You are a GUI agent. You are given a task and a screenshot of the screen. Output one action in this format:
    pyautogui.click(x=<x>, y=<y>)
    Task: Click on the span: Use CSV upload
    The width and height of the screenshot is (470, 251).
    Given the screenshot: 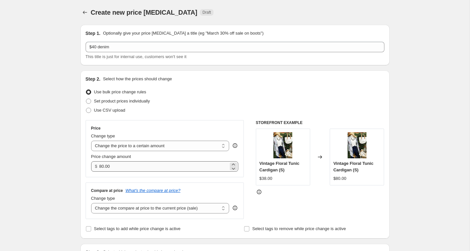 What is the action you would take?
    pyautogui.click(x=110, y=110)
    